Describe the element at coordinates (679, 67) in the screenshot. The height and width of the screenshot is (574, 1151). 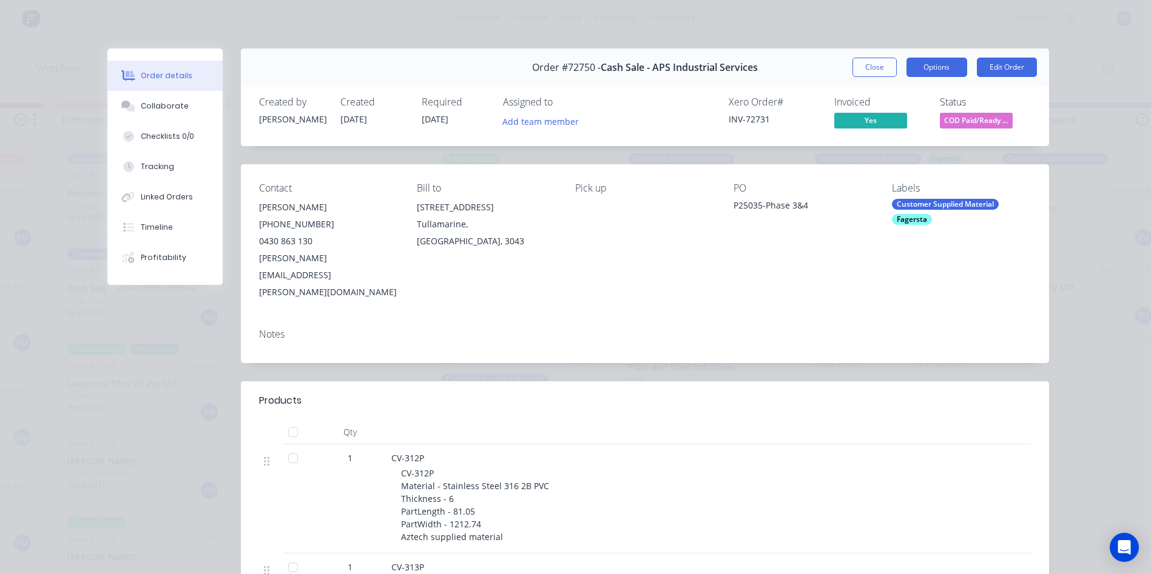
I see `span: Cash Sale - APS Industrial Services` at that location.